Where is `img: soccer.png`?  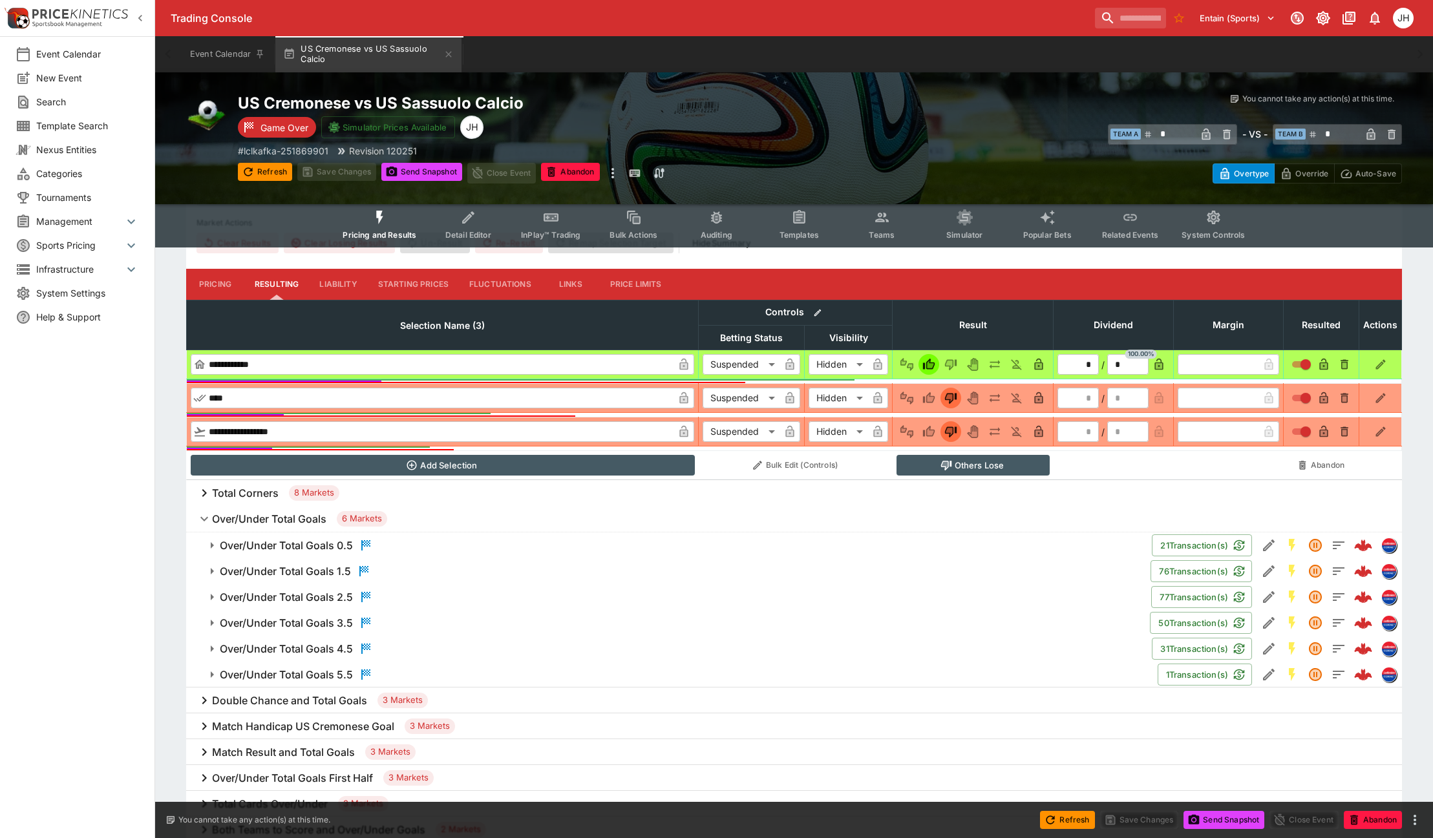
img: soccer.png is located at coordinates (207, 114).